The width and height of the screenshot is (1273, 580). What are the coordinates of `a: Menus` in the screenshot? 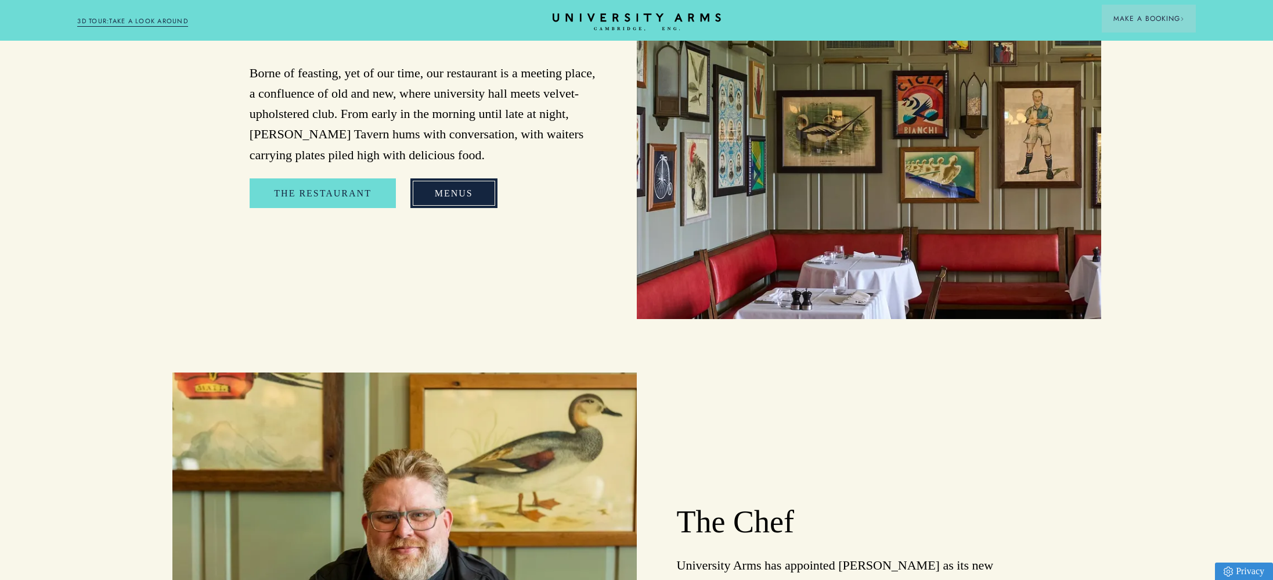 It's located at (454, 193).